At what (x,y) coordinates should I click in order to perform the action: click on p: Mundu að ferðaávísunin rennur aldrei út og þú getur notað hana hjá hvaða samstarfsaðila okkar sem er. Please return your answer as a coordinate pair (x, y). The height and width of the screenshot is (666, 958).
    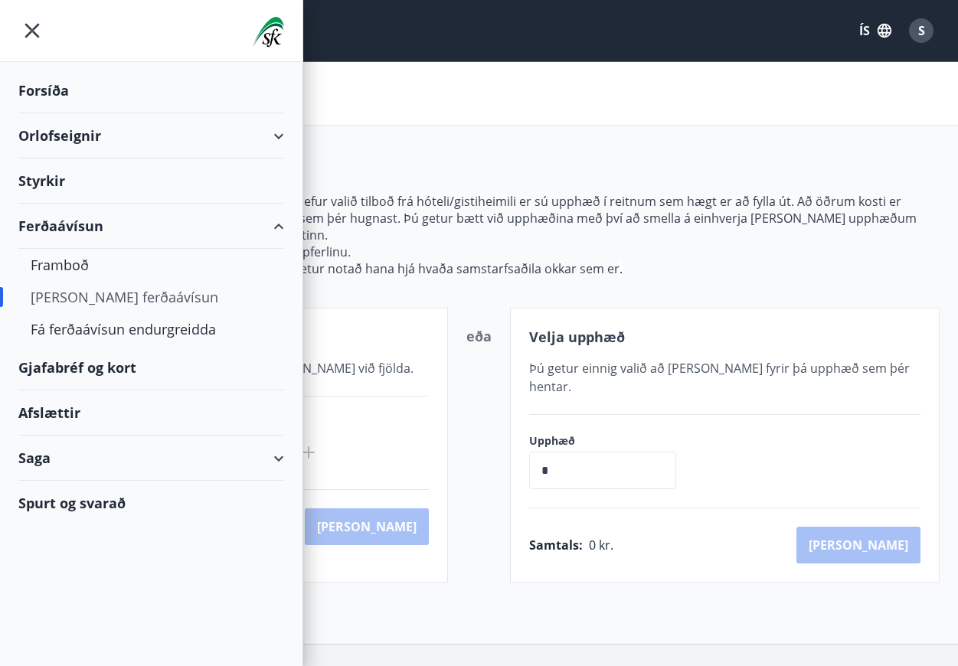
    Looking at the image, I should click on (479, 269).